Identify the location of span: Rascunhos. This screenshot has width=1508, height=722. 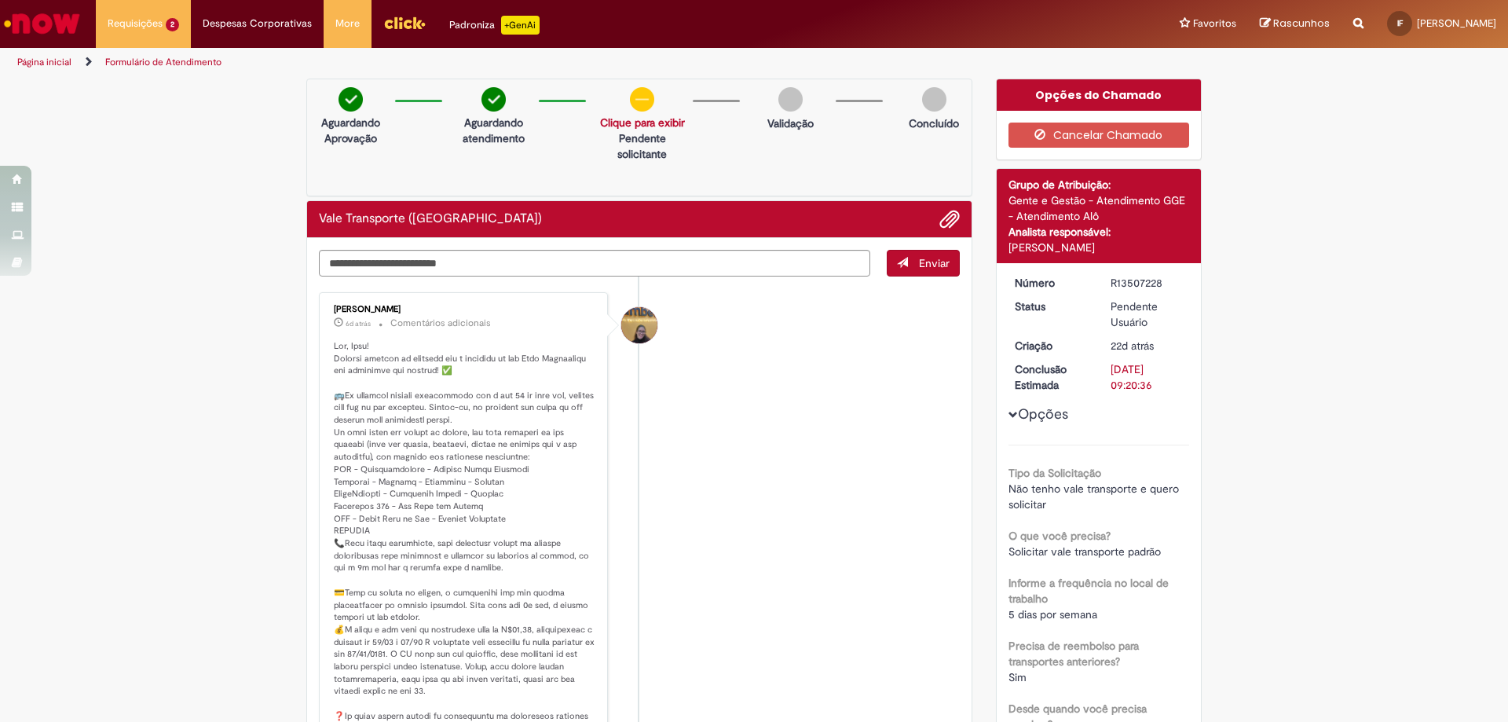
(1301, 23).